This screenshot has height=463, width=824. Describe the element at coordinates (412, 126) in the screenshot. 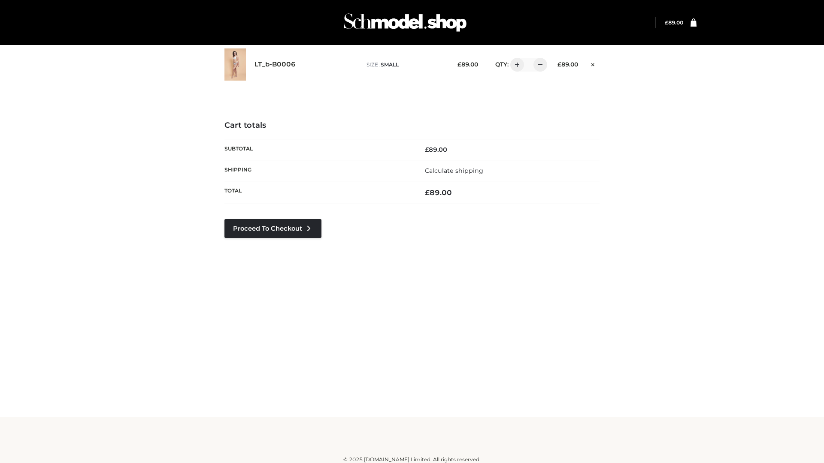

I see `h4: Cart totals` at that location.